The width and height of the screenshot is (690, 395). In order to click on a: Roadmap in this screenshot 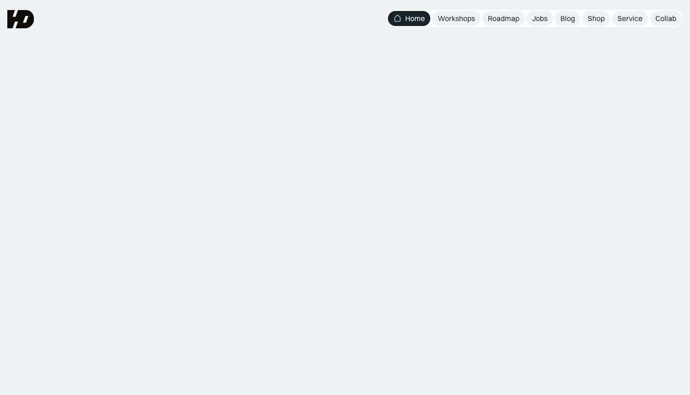, I will do `click(504, 18)`.